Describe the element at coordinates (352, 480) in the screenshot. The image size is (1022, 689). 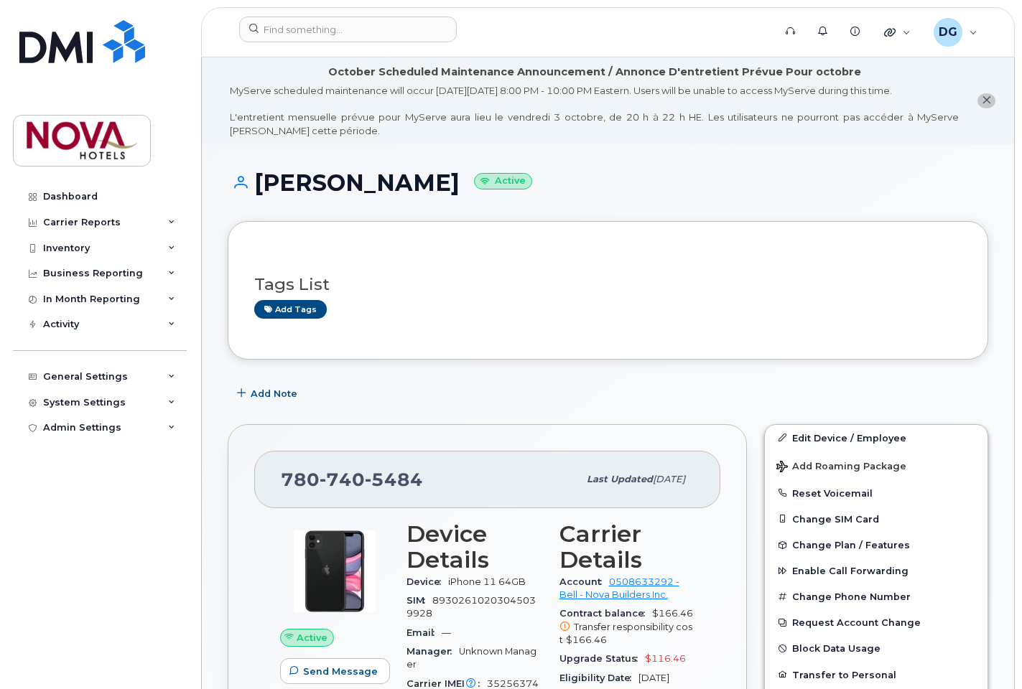
I see `span: 780` at that location.